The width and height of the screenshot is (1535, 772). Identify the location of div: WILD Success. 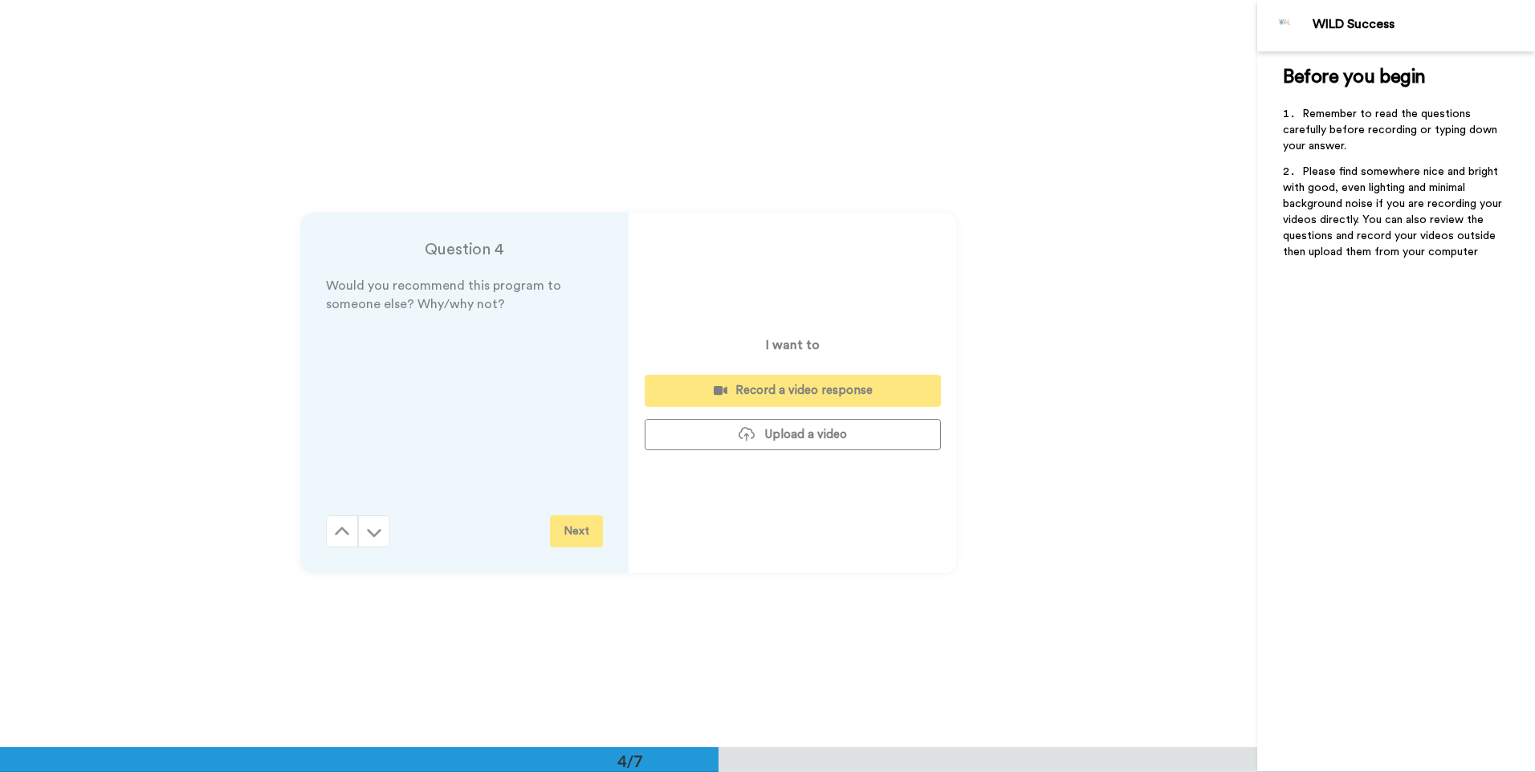
(1423, 24).